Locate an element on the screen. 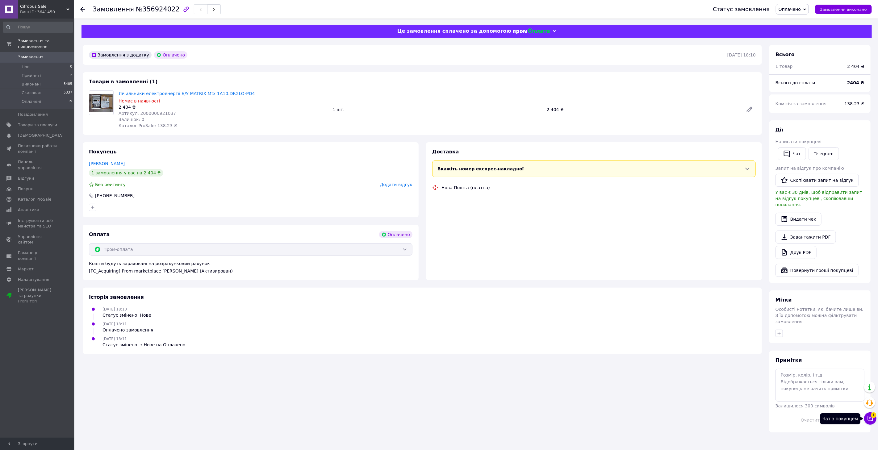 Image resolution: width=878 pixels, height=450 pixels. span: 19 is located at coordinates (70, 102).